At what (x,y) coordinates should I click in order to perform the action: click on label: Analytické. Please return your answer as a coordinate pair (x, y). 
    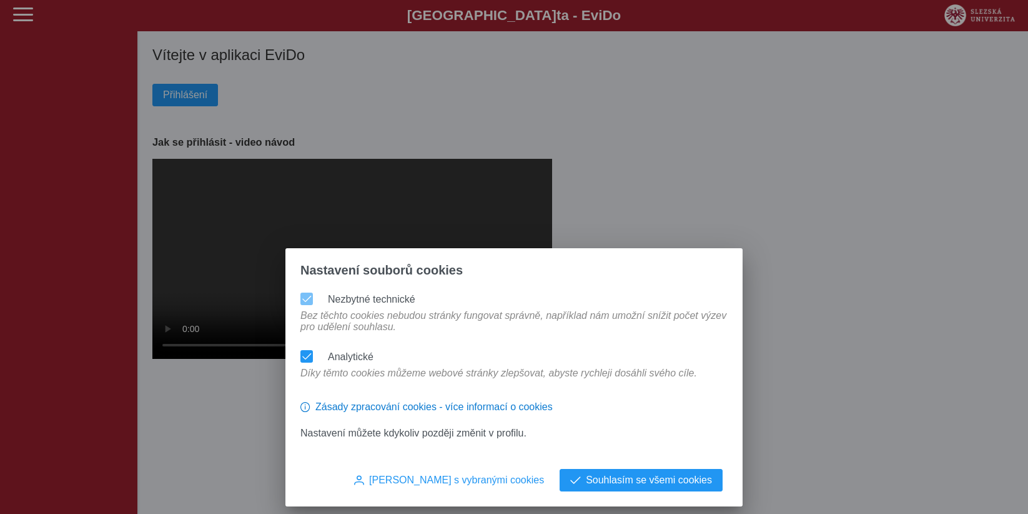
    Looking at the image, I should click on (351, 356).